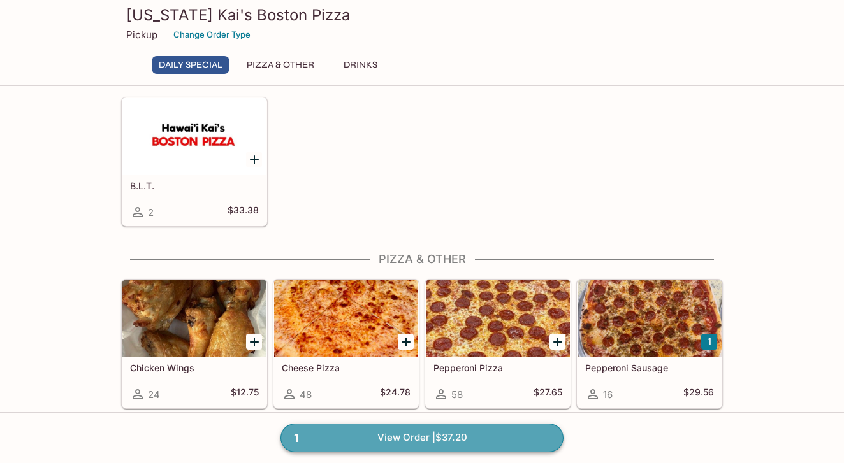  I want to click on span: 2, so click(150, 212).